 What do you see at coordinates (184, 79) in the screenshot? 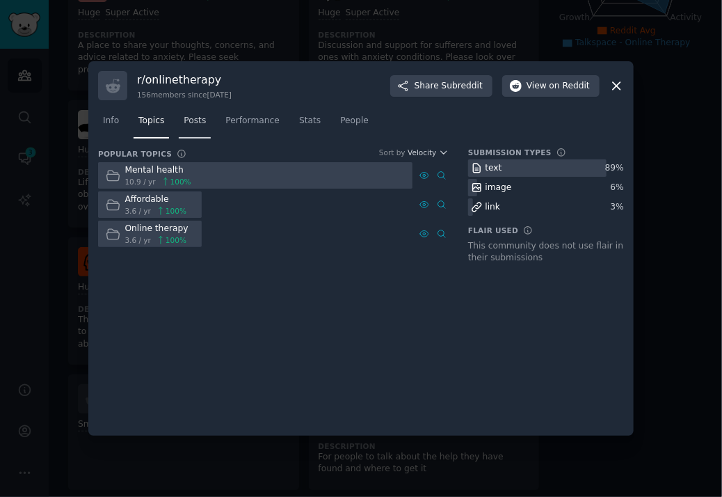
I see `h3: r/ onlinetherapy` at bounding box center [184, 79].